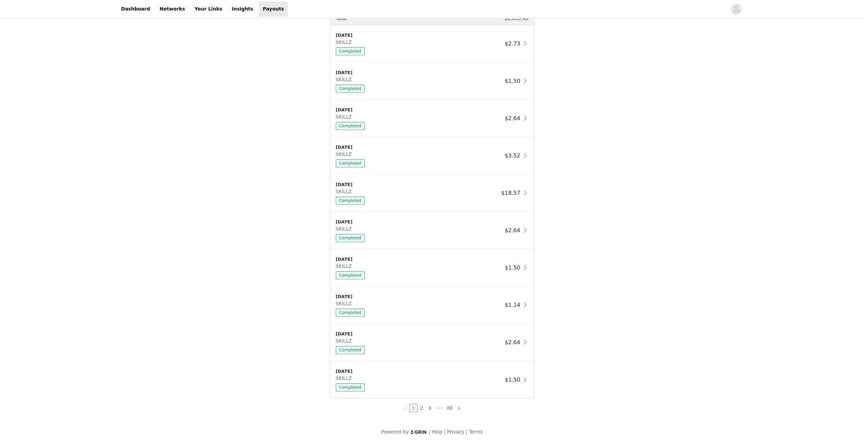 This screenshot has width=864, height=443. What do you see at coordinates (172, 9) in the screenshot?
I see `a: Networks` at bounding box center [172, 9].